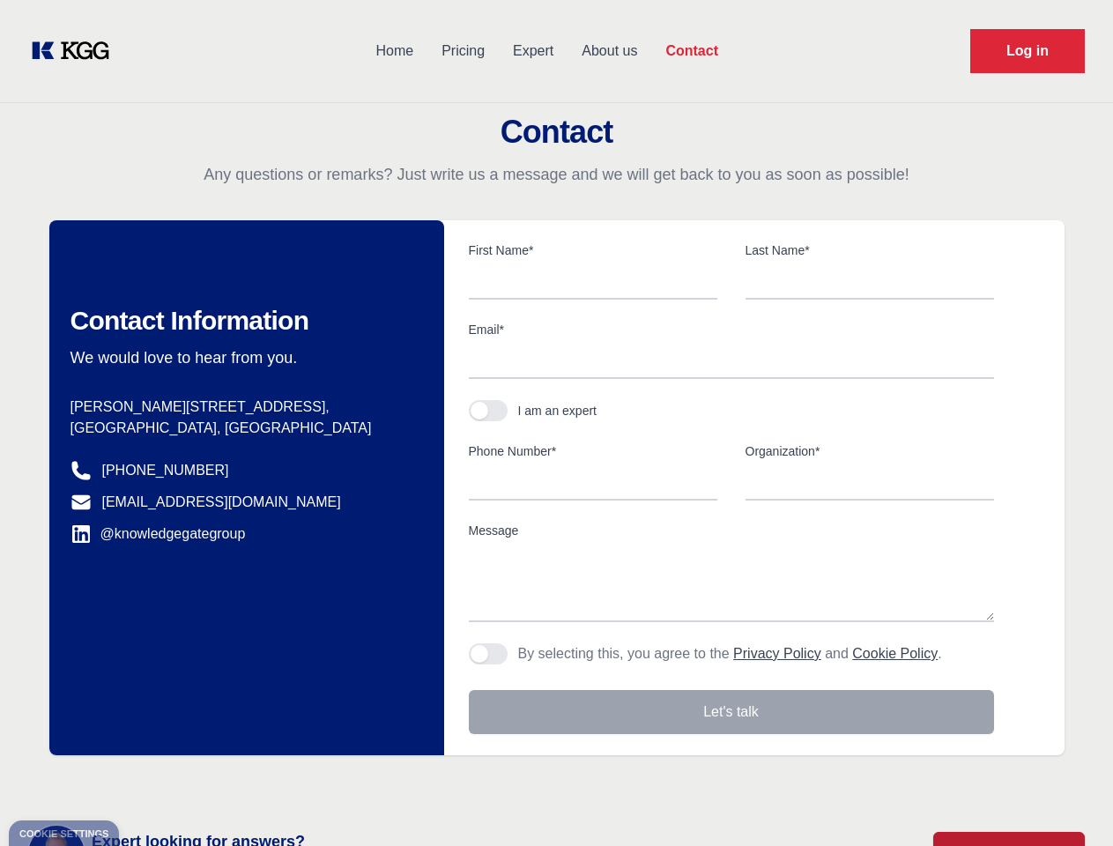  Describe the element at coordinates (731, 530) in the screenshot. I see `label: Message` at that location.